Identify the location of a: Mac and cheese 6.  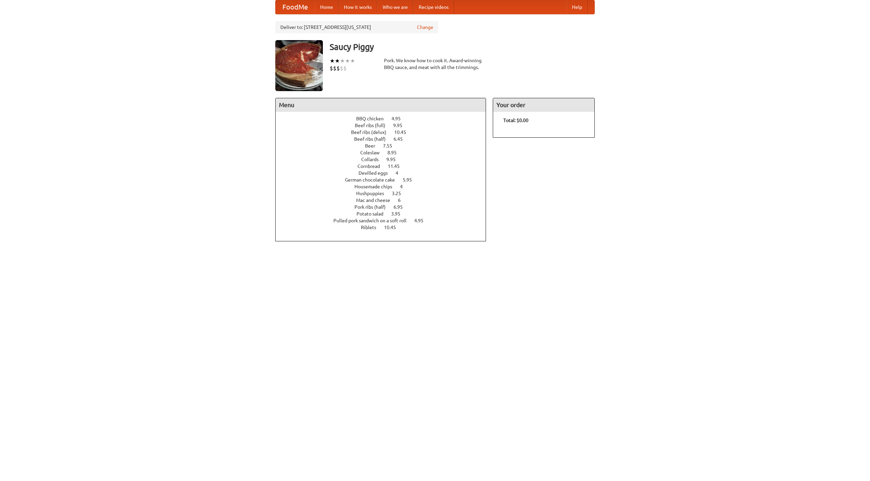
(385, 200).